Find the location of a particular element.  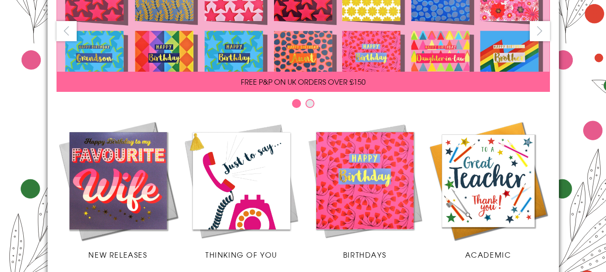

a: Thinking of You is located at coordinates (241, 190).